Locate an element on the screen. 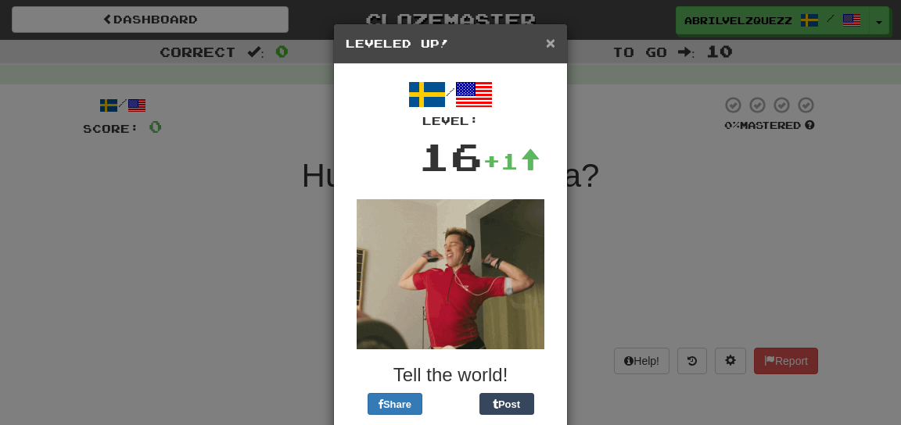 The height and width of the screenshot is (425, 901). div: Level: is located at coordinates (450, 121).